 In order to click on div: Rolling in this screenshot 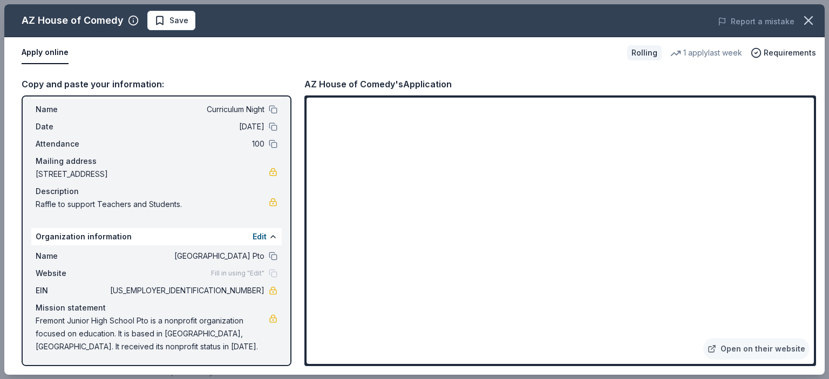, I will do `click(644, 53)`.